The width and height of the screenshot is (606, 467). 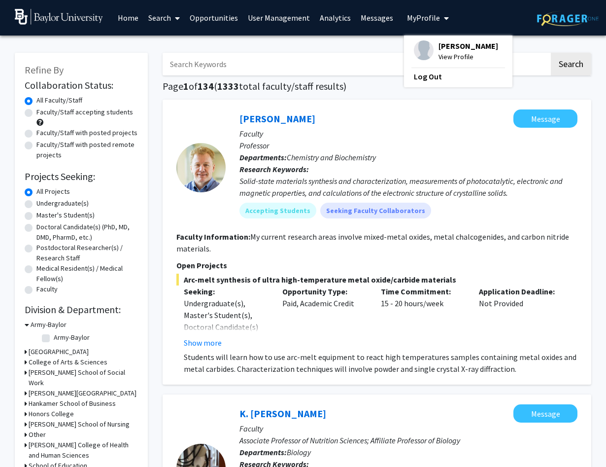 I want to click on img: Baylor University Logo, so click(x=59, y=17).